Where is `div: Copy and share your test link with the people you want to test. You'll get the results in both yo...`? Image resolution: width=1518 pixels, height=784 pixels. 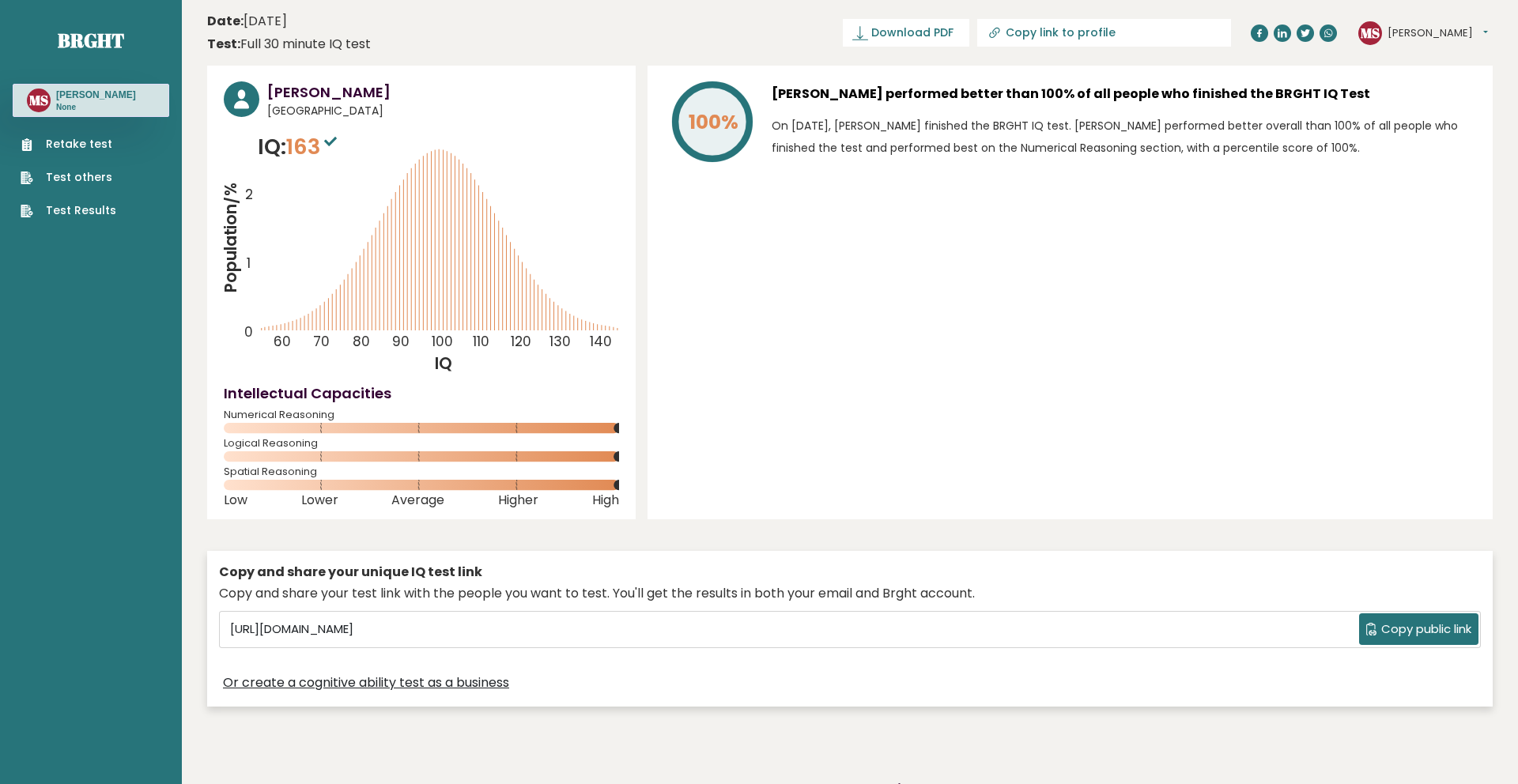 div: Copy and share your test link with the people you want to test. You'll get the results in both yo... is located at coordinates (850, 594).